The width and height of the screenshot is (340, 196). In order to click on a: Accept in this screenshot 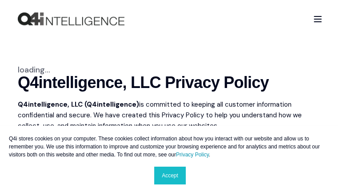, I will do `click(170, 176)`.